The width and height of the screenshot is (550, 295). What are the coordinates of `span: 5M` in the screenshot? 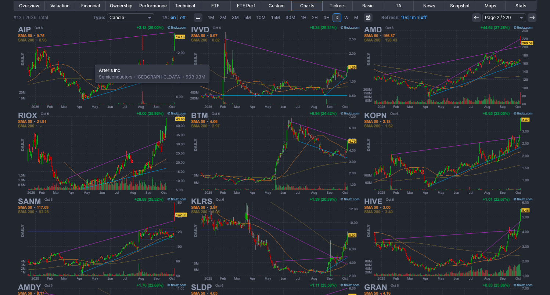 It's located at (248, 17).